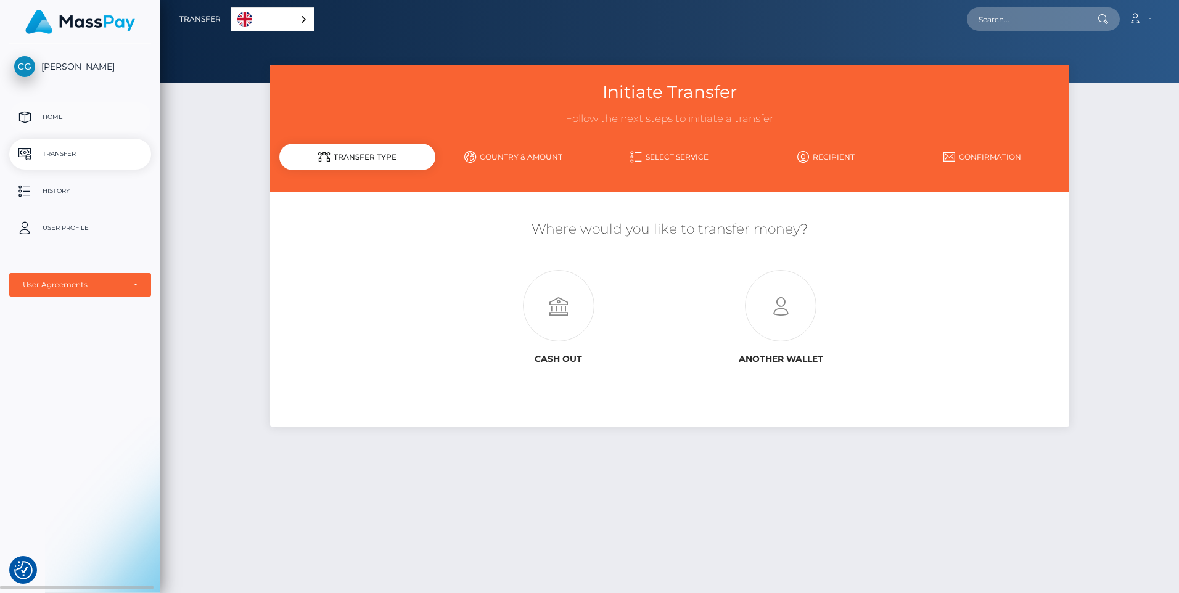  Describe the element at coordinates (273, 19) in the screenshot. I see `div: Language` at that location.